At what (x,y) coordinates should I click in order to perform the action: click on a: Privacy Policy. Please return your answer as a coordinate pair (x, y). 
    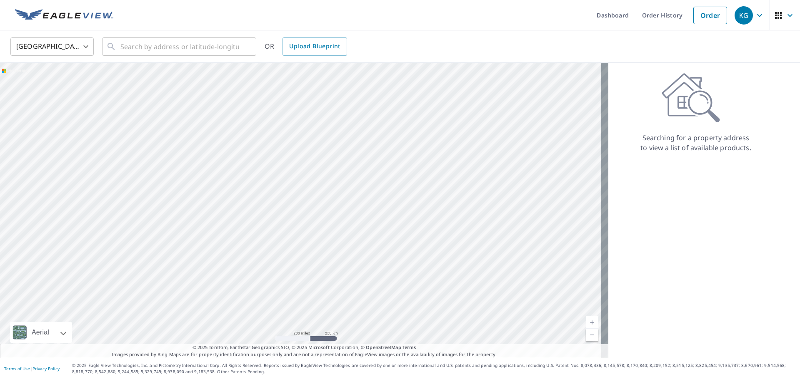
    Looking at the image, I should click on (46, 369).